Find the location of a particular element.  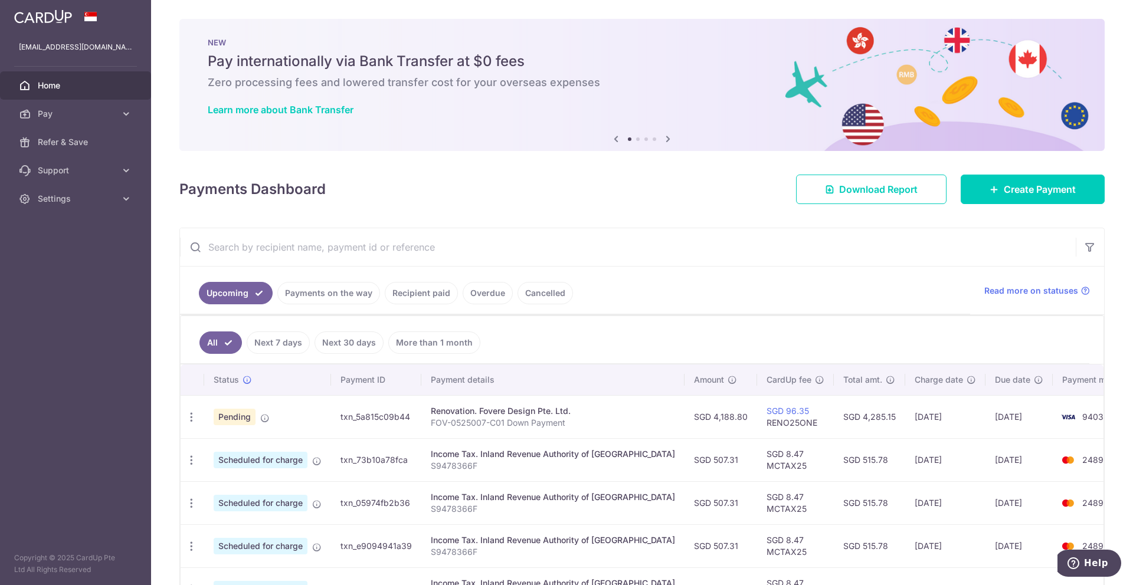

td: txn_5a815c09b44 is located at coordinates (376, 417).